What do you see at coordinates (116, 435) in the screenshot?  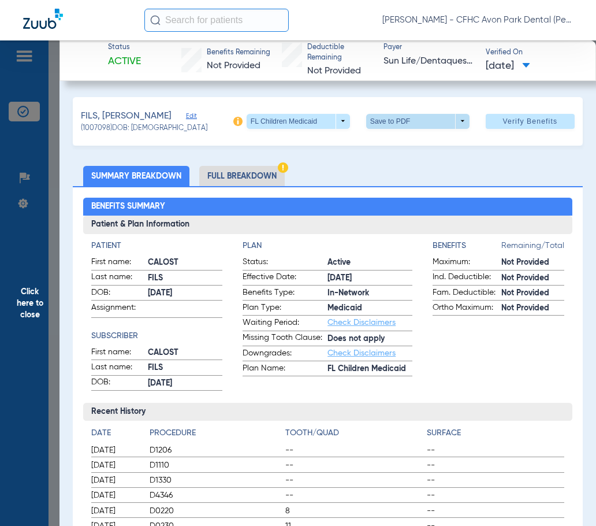 I see `app-breakdown-title: Date` at bounding box center [116, 435].